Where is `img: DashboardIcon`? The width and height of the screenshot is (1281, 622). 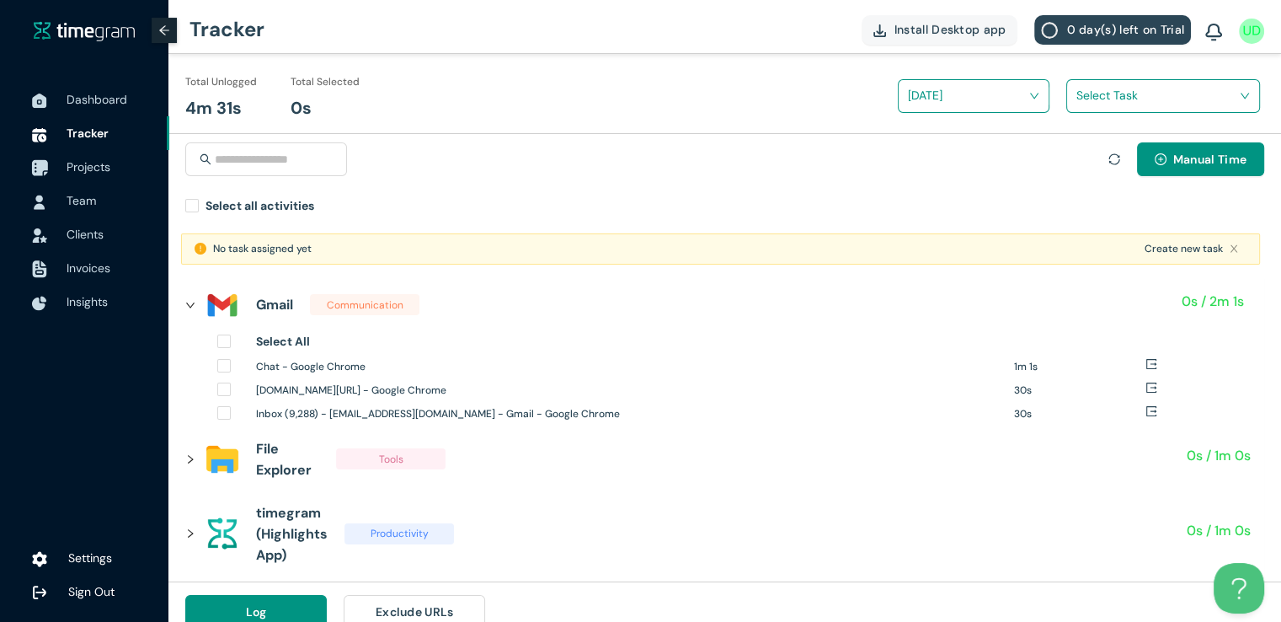 img: DashboardIcon is located at coordinates (40, 101).